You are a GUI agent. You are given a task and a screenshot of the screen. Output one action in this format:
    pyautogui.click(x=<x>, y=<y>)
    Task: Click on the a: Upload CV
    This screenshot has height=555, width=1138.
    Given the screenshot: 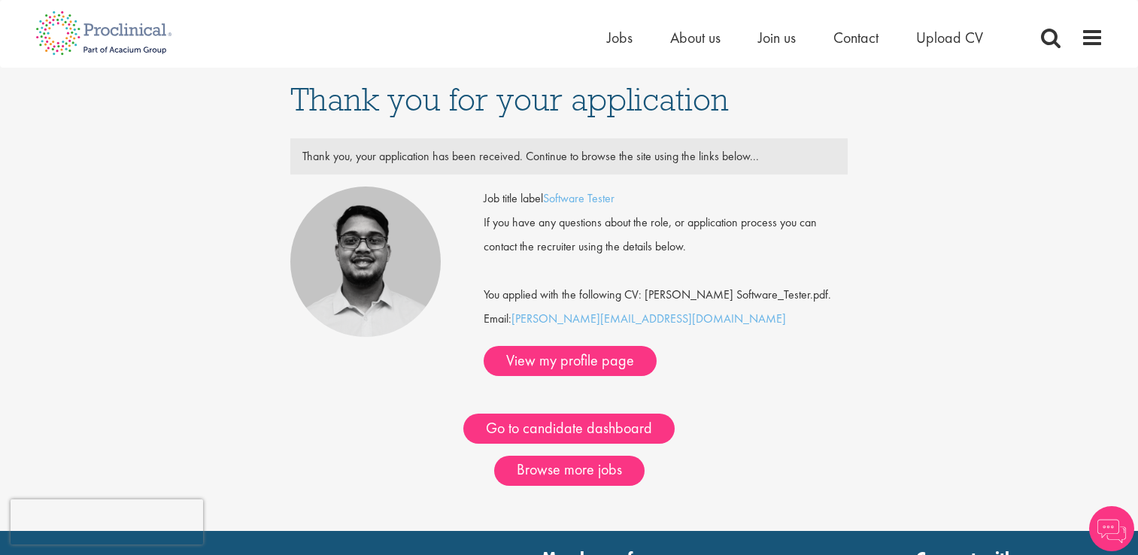 What is the action you would take?
    pyautogui.click(x=949, y=38)
    